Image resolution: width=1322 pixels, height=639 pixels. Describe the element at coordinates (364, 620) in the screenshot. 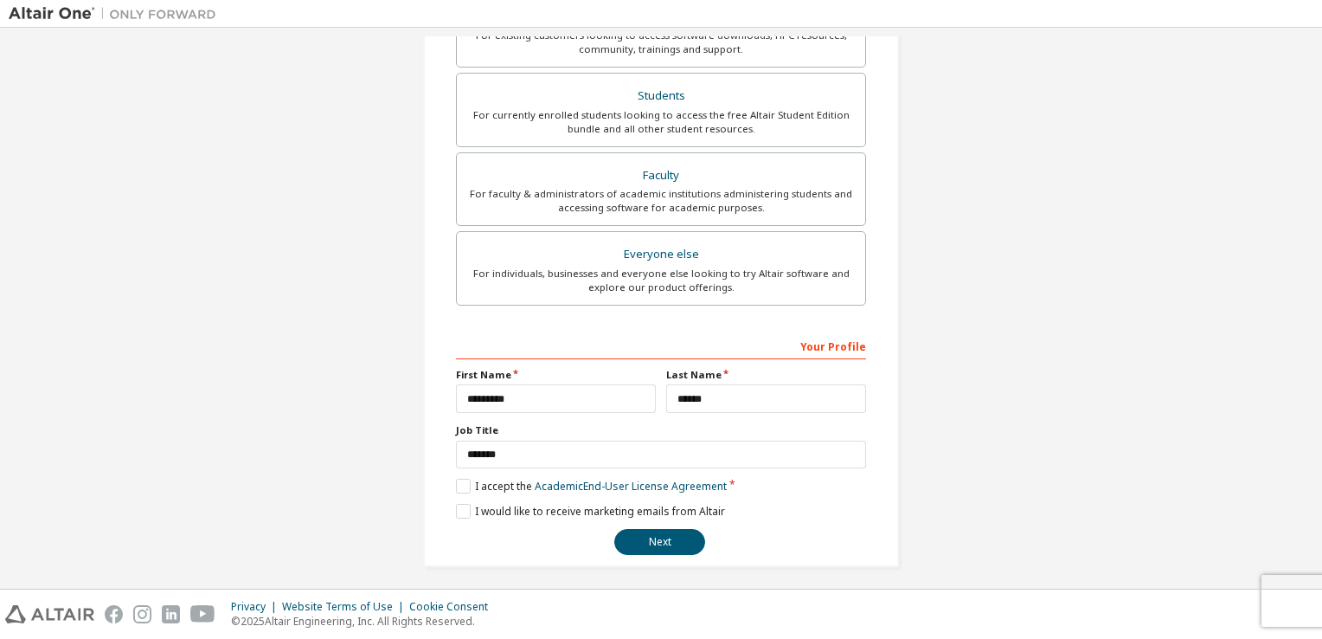

I see `p: © 2025 Altair Engineering, Inc. All Rights Reserved.` at that location.